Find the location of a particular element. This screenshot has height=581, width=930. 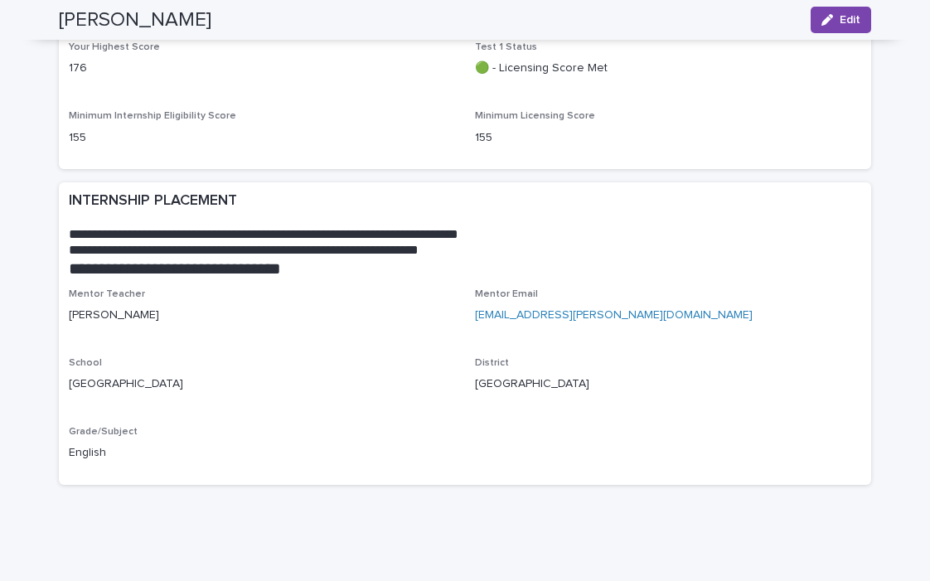

span: Edit is located at coordinates (850, 20).